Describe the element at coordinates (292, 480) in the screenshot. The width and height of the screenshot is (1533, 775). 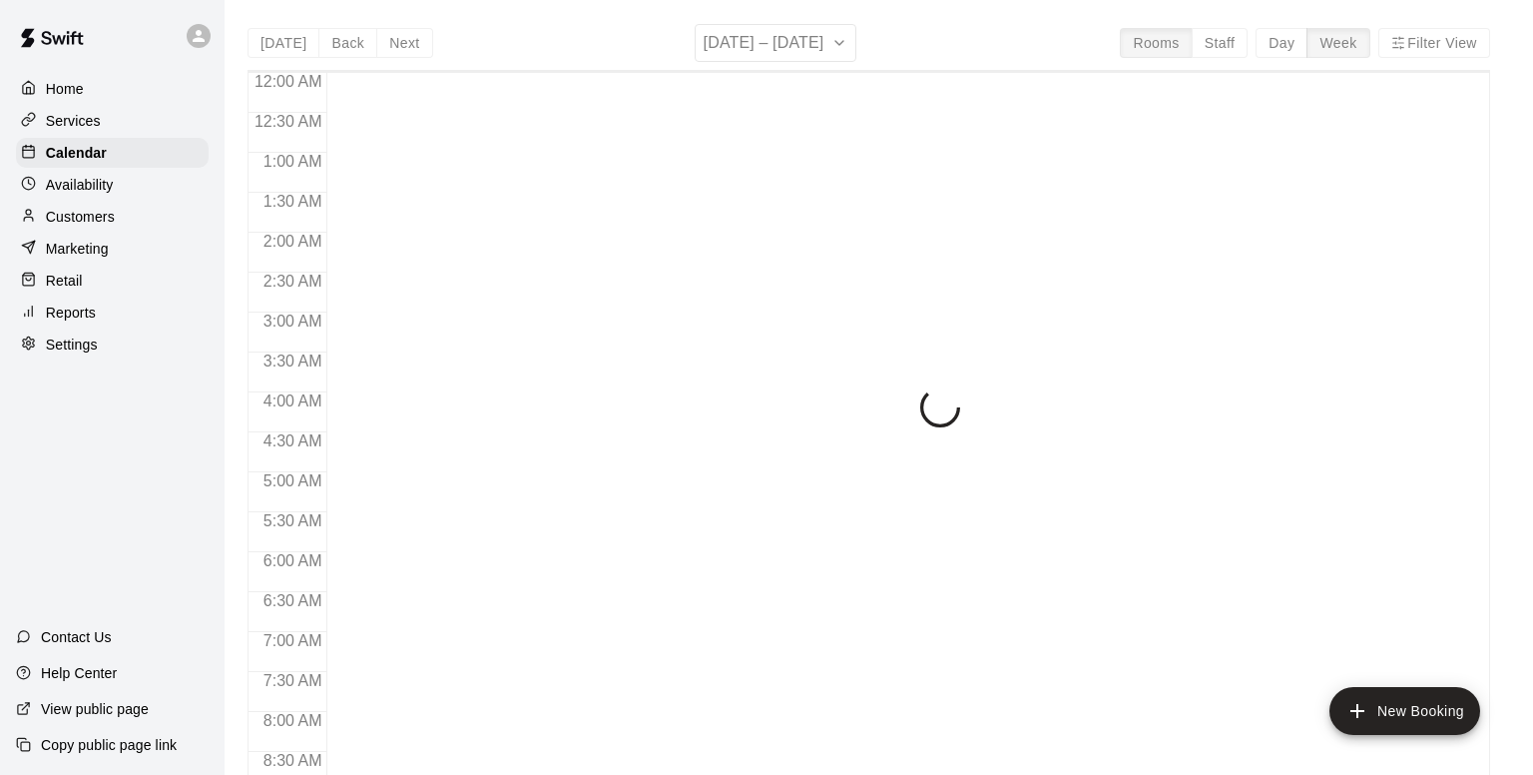
I see `span: 5:00 AM` at that location.